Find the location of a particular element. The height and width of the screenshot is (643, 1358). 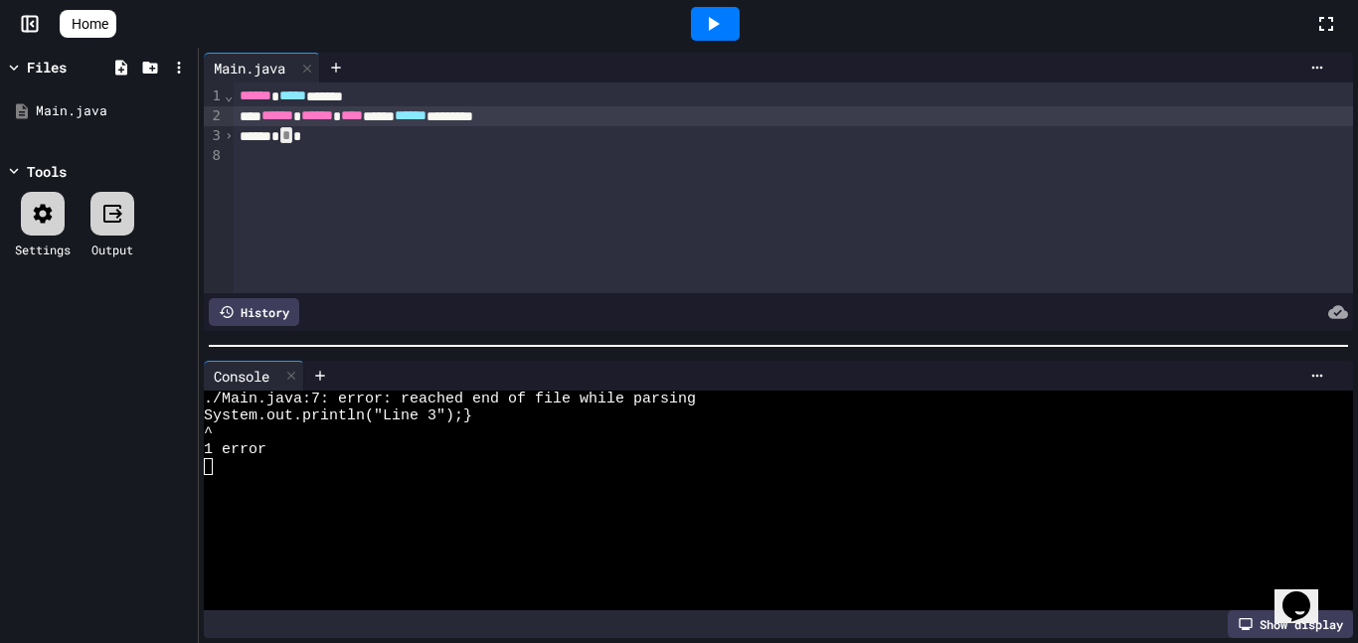

span: folded code is located at coordinates (286, 135).